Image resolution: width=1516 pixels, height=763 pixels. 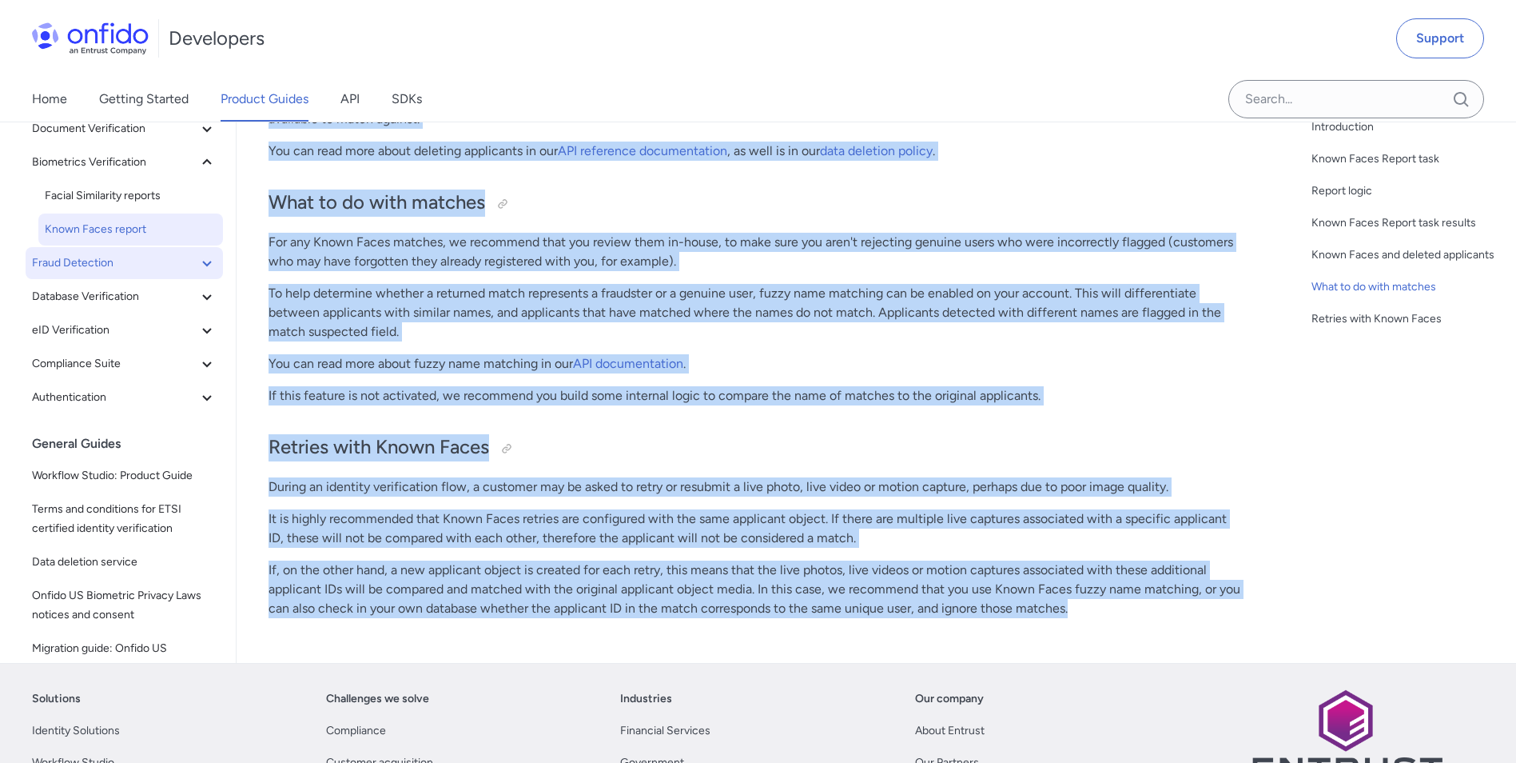 What do you see at coordinates (265, 99) in the screenshot?
I see `a: Product Guides` at bounding box center [265, 99].